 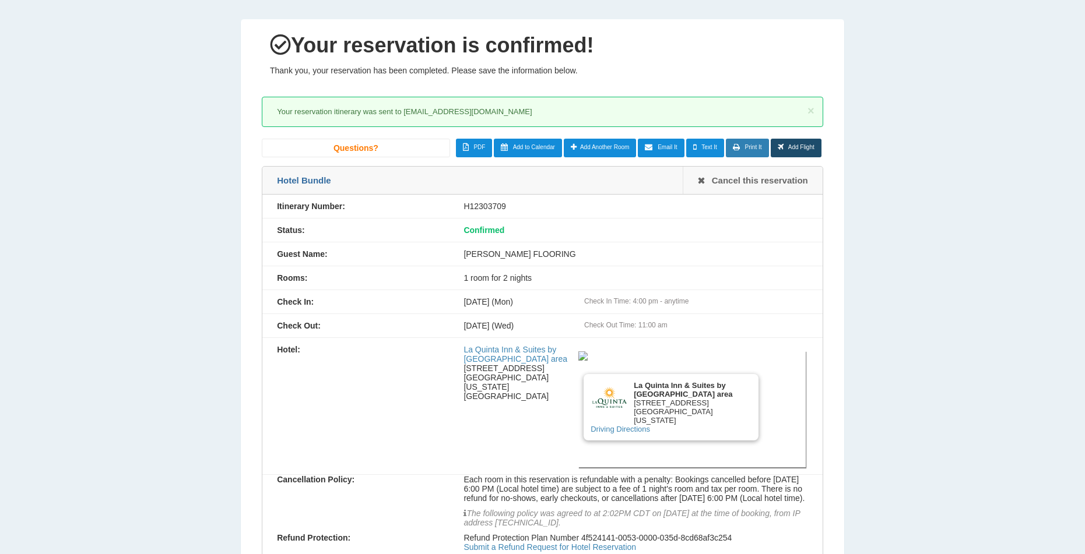 What do you see at coordinates (550, 547) in the screenshot?
I see `a: Submit a Refund Request for Hotel Reservation` at bounding box center [550, 547].